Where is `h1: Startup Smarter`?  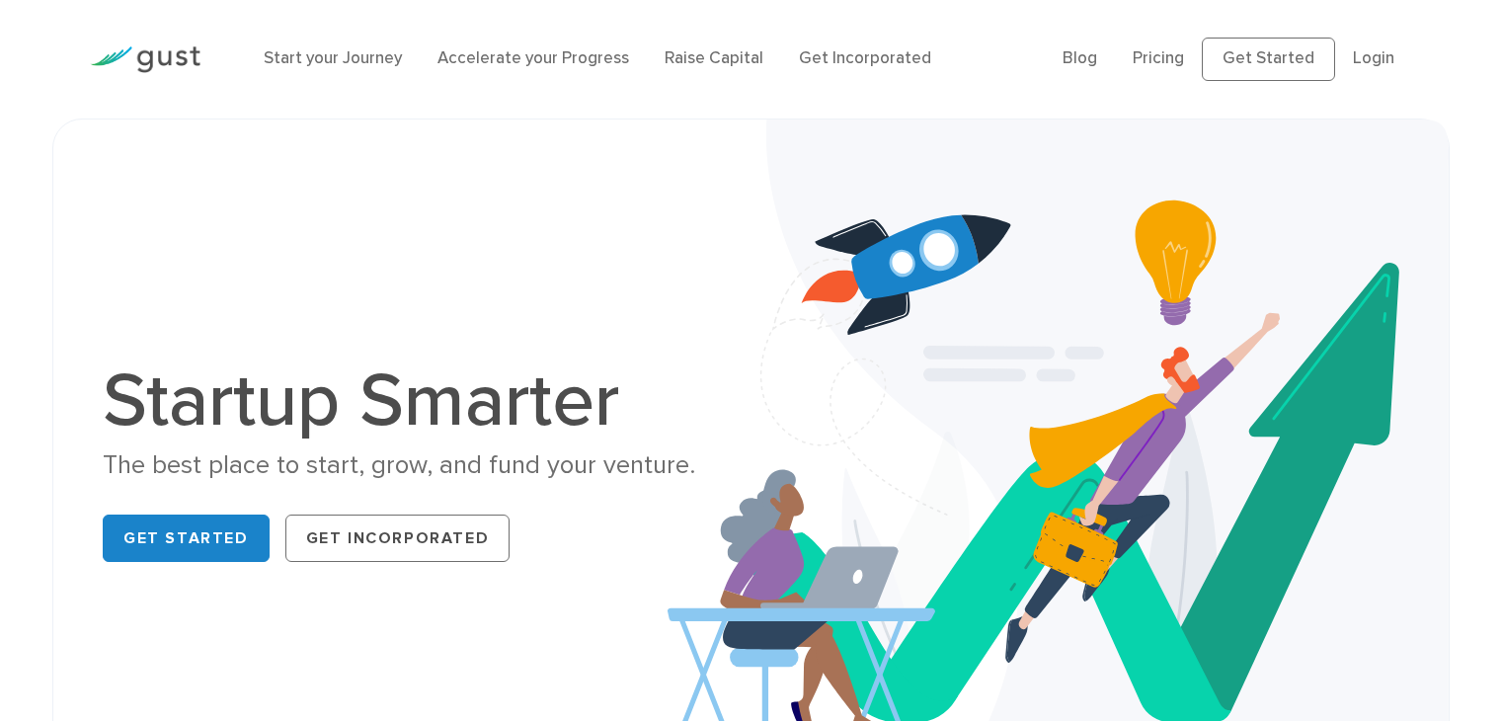
h1: Startup Smarter is located at coordinates (419, 401).